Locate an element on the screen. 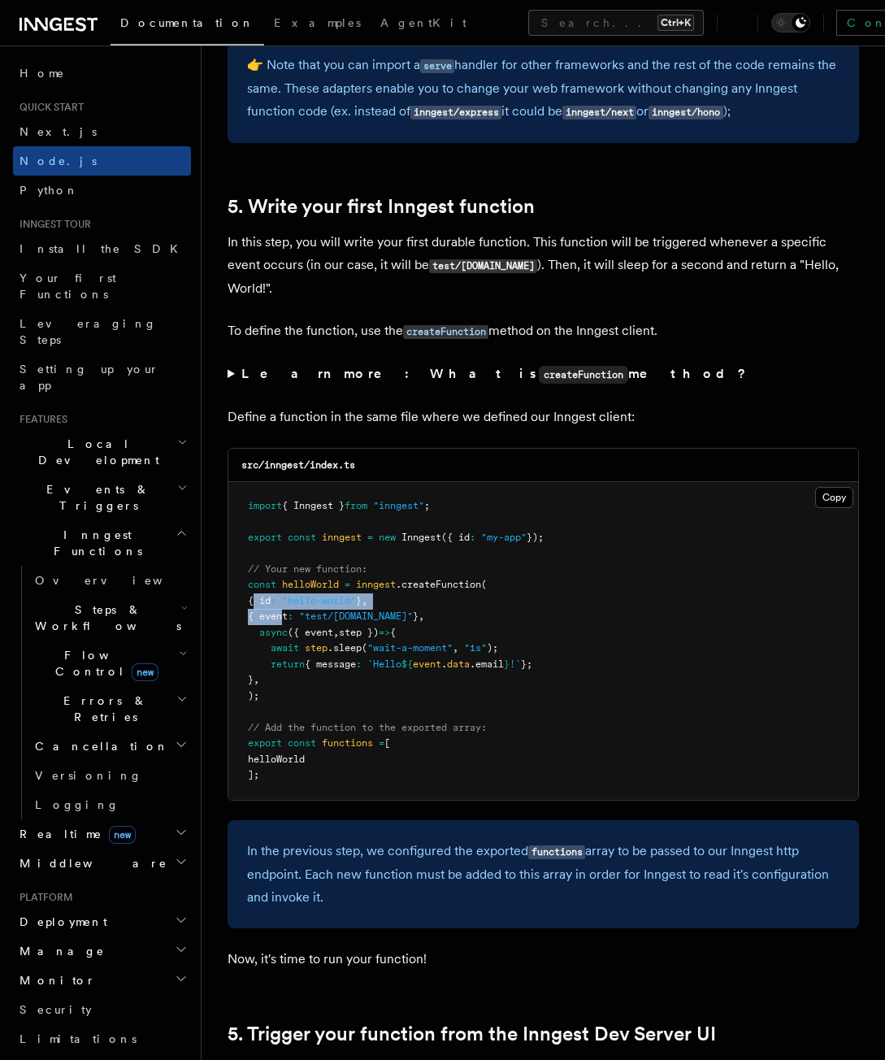  span: Platform is located at coordinates (43, 897).